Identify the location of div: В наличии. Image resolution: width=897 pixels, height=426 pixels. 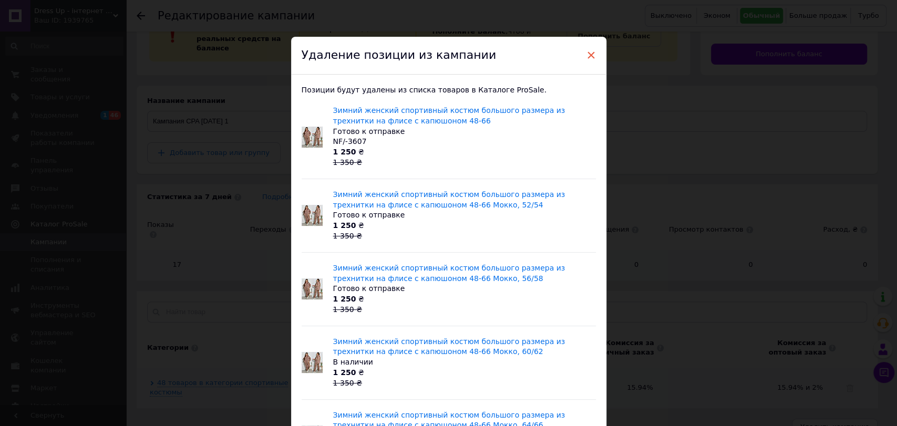
(465, 363).